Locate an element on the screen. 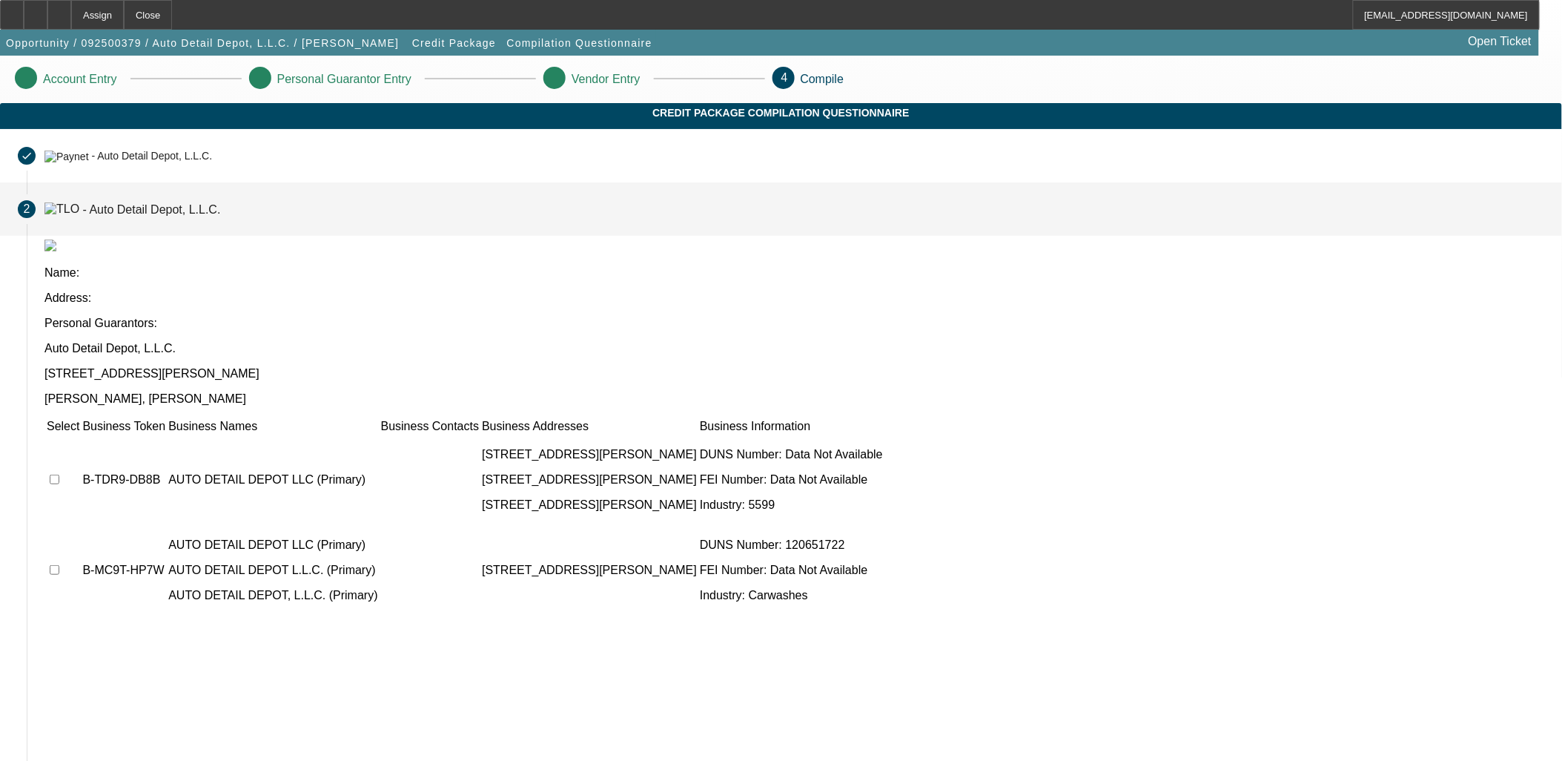  img: Paynet is located at coordinates (67, 156).